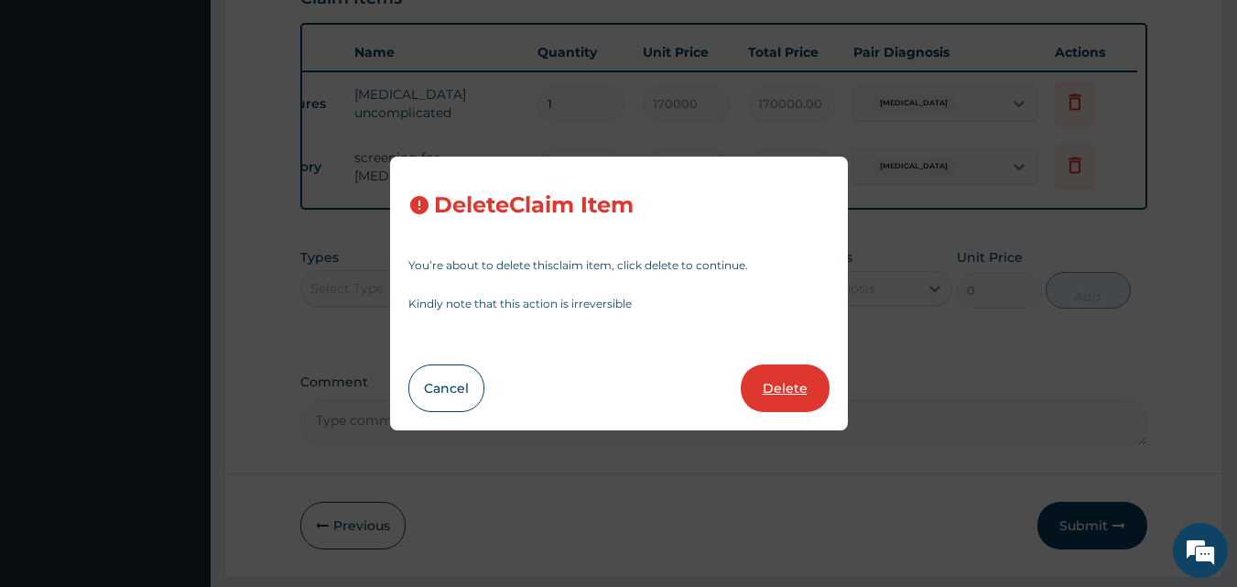 This screenshot has height=587, width=1237. What do you see at coordinates (619, 266) in the screenshot?
I see `p: You’re about to delete this claim item , click delete to continue.` at bounding box center [619, 266].